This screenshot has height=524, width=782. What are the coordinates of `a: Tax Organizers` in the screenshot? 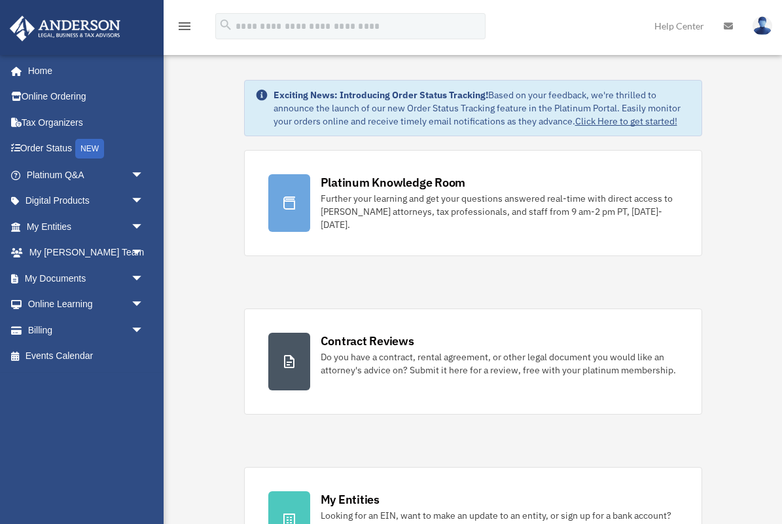 It's located at (86, 122).